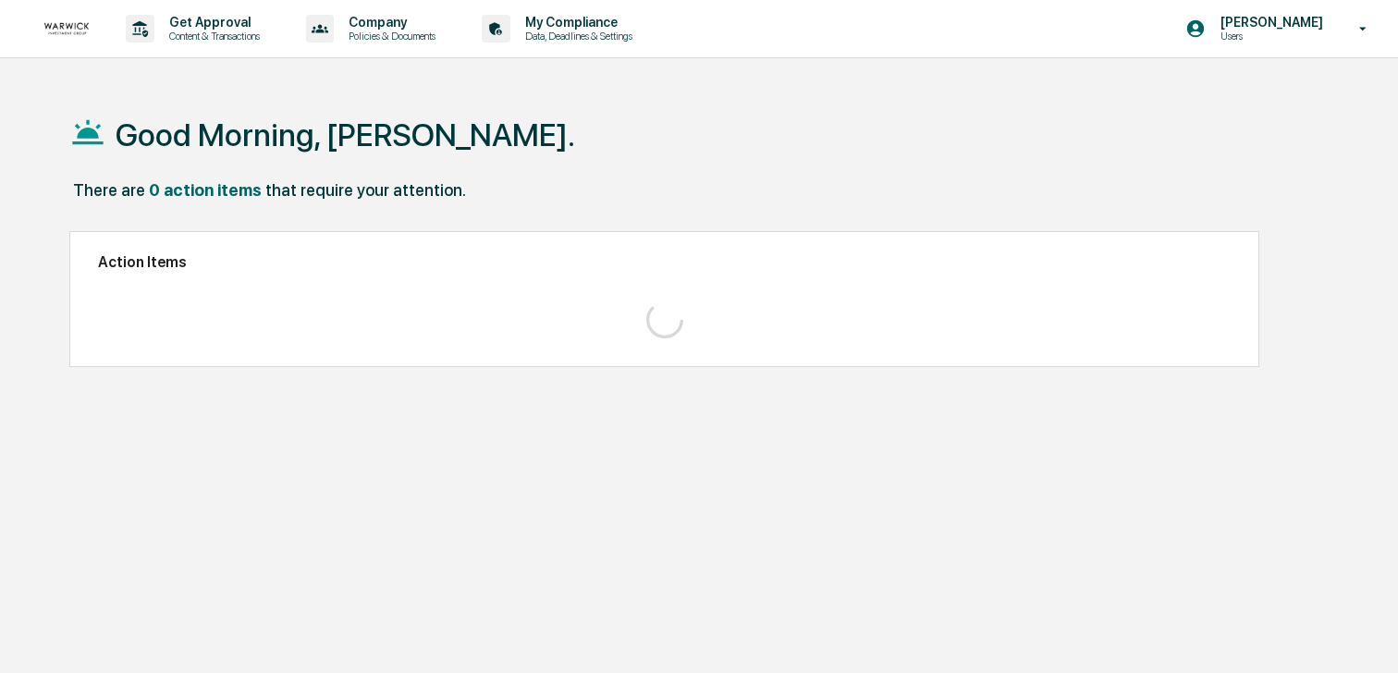  Describe the element at coordinates (664, 262) in the screenshot. I see `h2: Action Items` at that location.